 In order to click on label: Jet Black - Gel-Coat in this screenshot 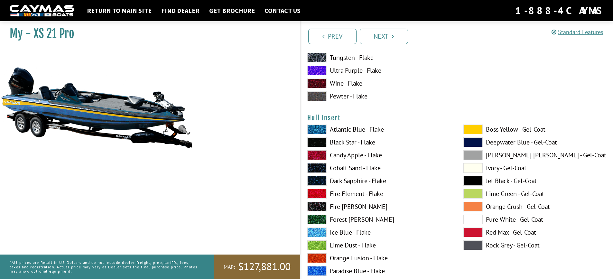, I will do `click(535, 181)`.